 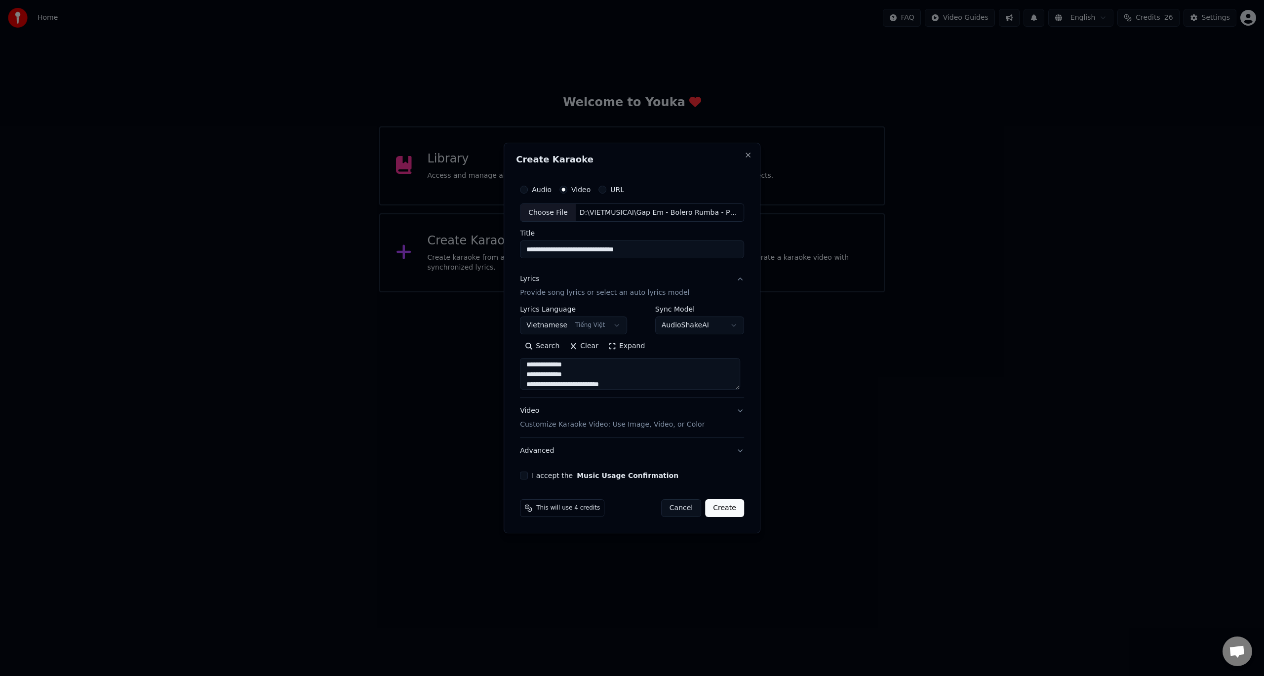 What do you see at coordinates (581, 190) in the screenshot?
I see `label: Video` at bounding box center [581, 190].